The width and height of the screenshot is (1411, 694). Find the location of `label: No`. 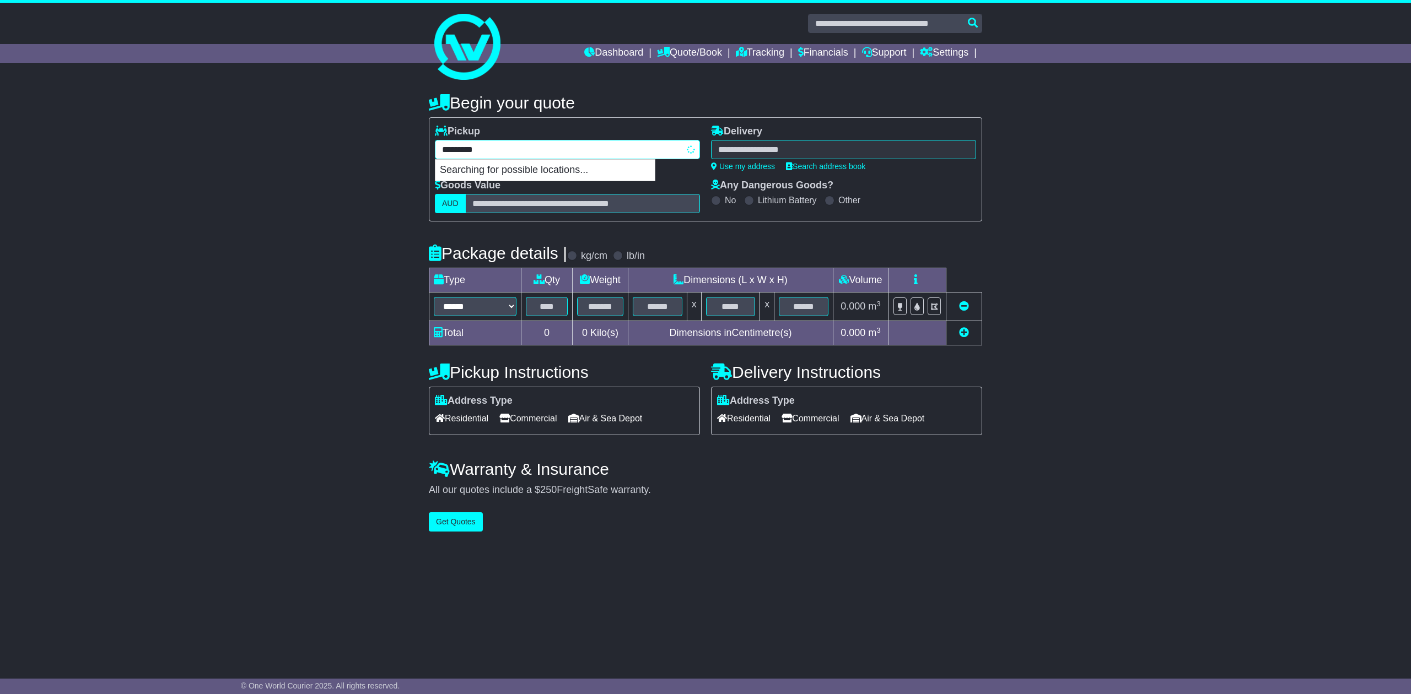

label: No is located at coordinates (730, 200).